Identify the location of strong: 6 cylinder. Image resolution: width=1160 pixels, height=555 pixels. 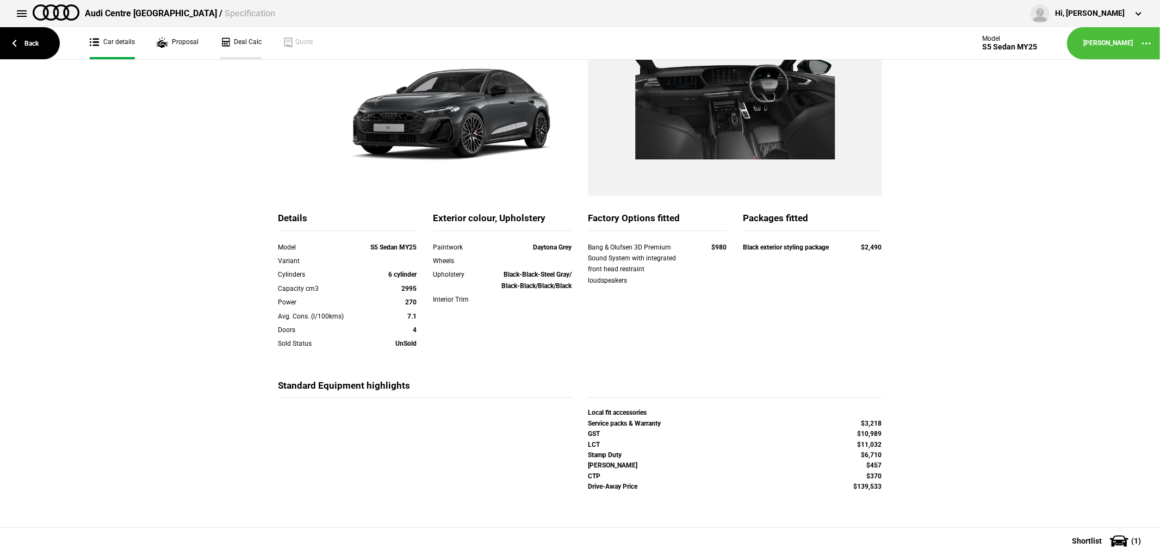
(403, 275).